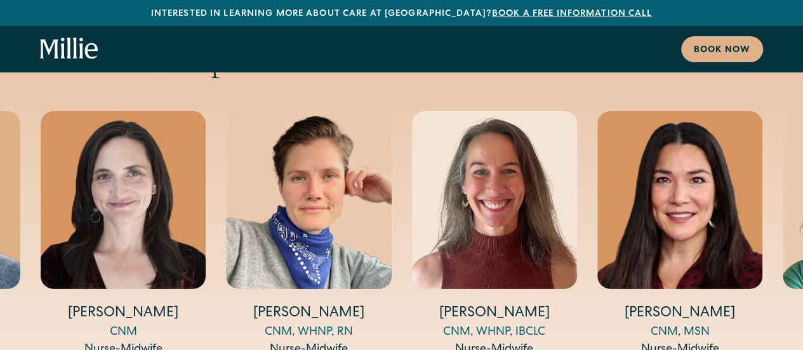  What do you see at coordinates (722, 49) in the screenshot?
I see `a: Book now` at bounding box center [722, 49].